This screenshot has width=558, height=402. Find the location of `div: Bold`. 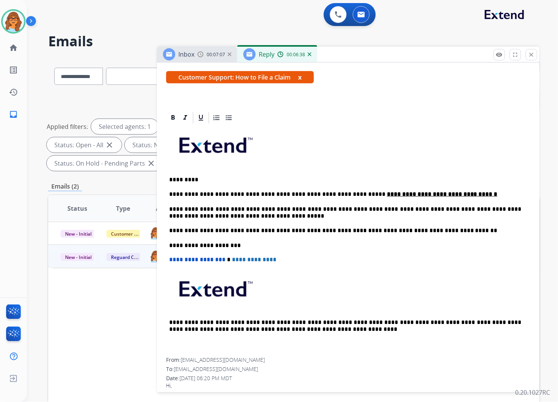

div: Bold is located at coordinates (173, 118).